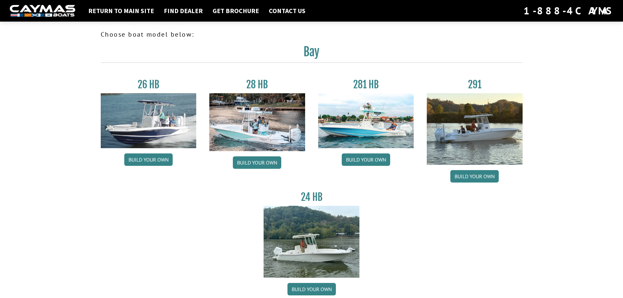  What do you see at coordinates (148, 84) in the screenshot?
I see `h3: 26 HB` at bounding box center [148, 84].